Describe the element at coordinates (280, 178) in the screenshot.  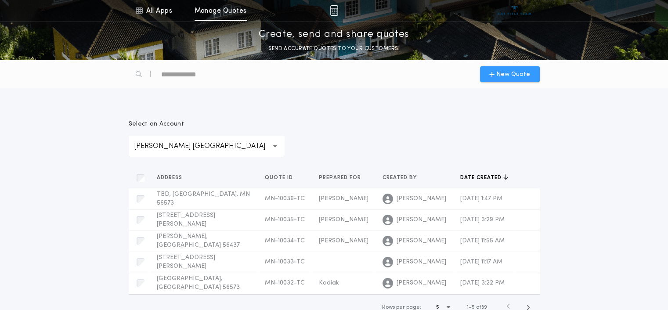
I see `span: Quote ID` at that location.